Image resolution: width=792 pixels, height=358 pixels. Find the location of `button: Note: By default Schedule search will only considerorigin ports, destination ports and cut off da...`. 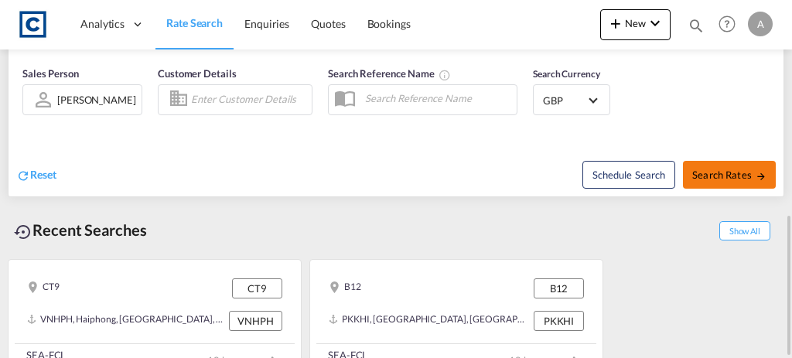

button: Note: By default Schedule search will only considerorigin ports, destination ports and cut off da... is located at coordinates (629, 175).